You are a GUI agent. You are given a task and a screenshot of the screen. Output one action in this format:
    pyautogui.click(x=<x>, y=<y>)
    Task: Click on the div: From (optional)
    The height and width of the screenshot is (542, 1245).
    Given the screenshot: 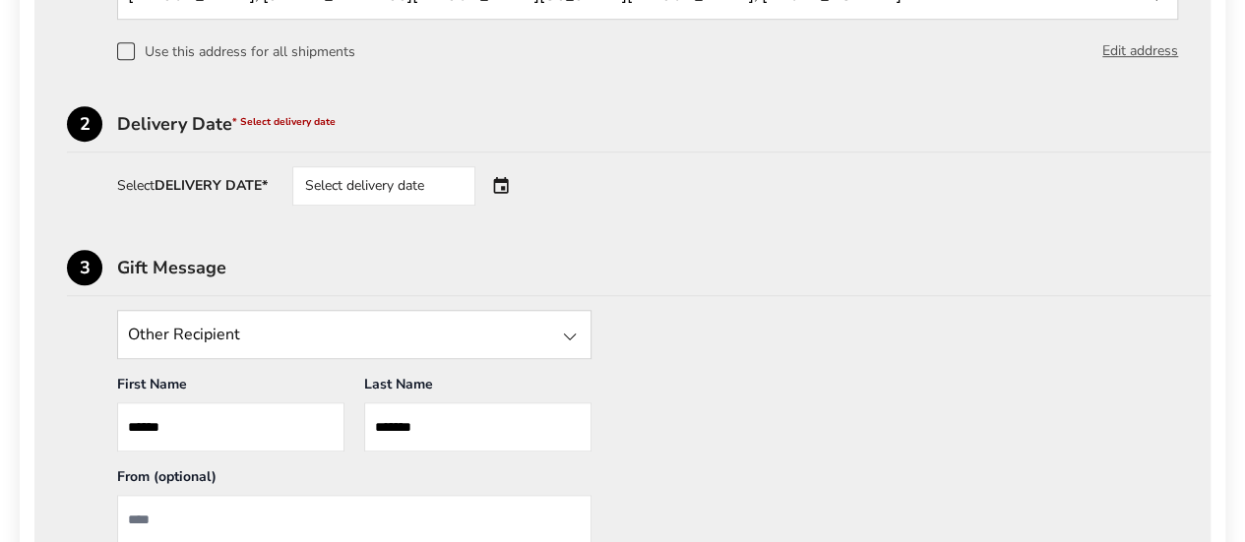 What is the action you would take?
    pyautogui.click(x=354, y=481)
    